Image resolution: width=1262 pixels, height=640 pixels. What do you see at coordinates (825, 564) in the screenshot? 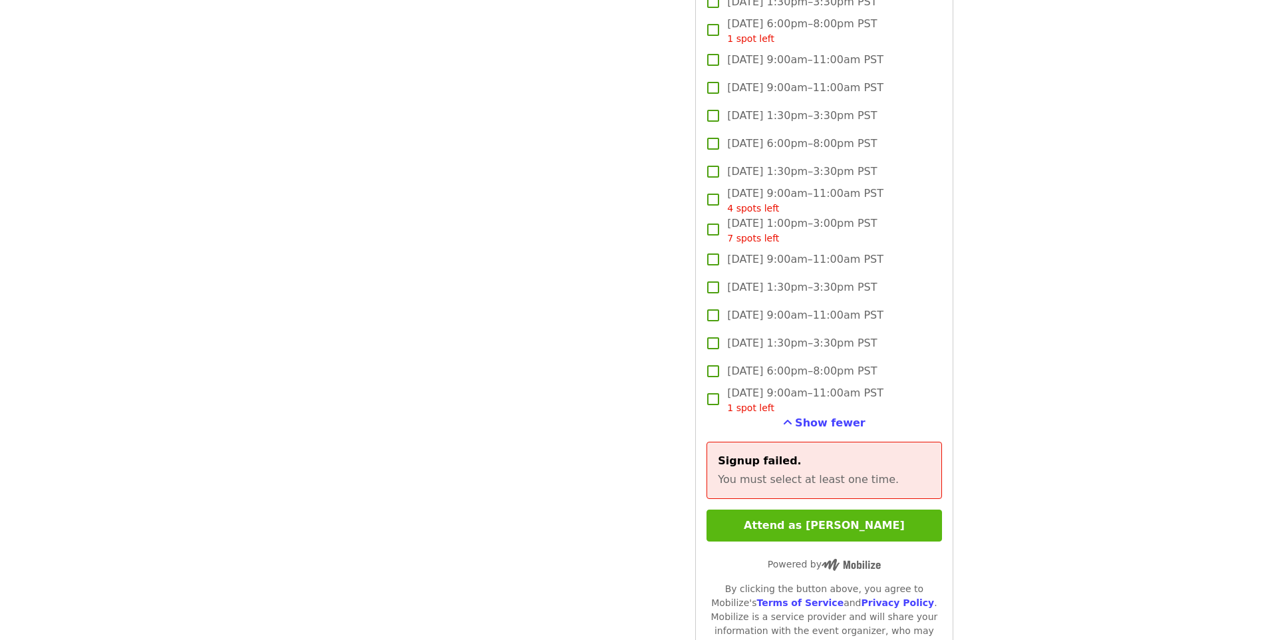
I see `span: Powered by` at bounding box center [825, 564].